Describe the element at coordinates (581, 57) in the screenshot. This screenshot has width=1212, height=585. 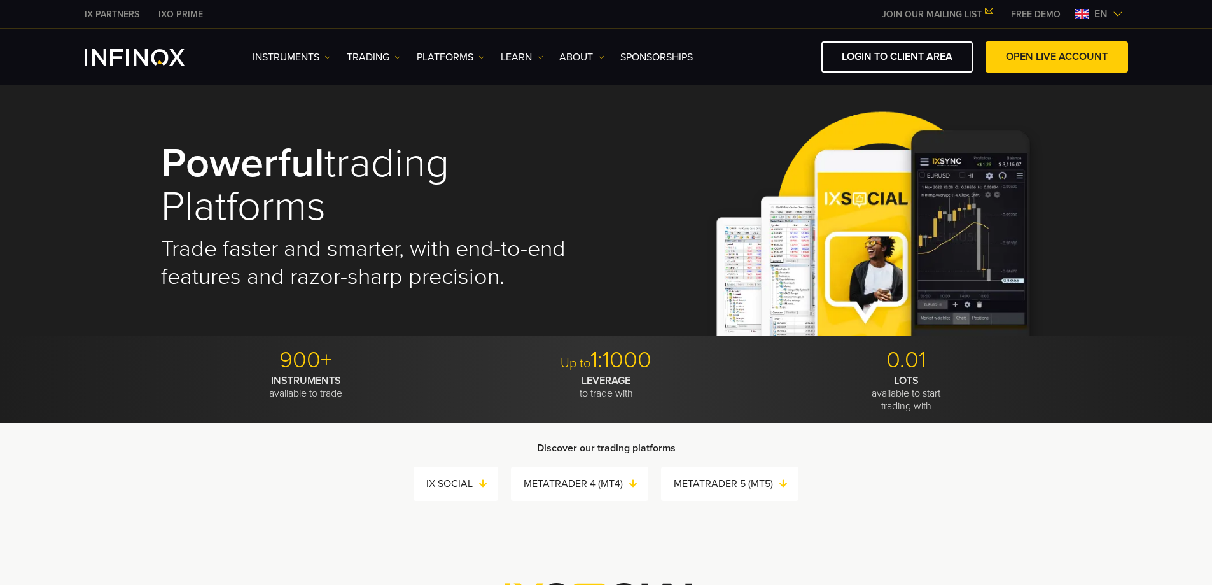
I see `a: ABOUT` at that location.